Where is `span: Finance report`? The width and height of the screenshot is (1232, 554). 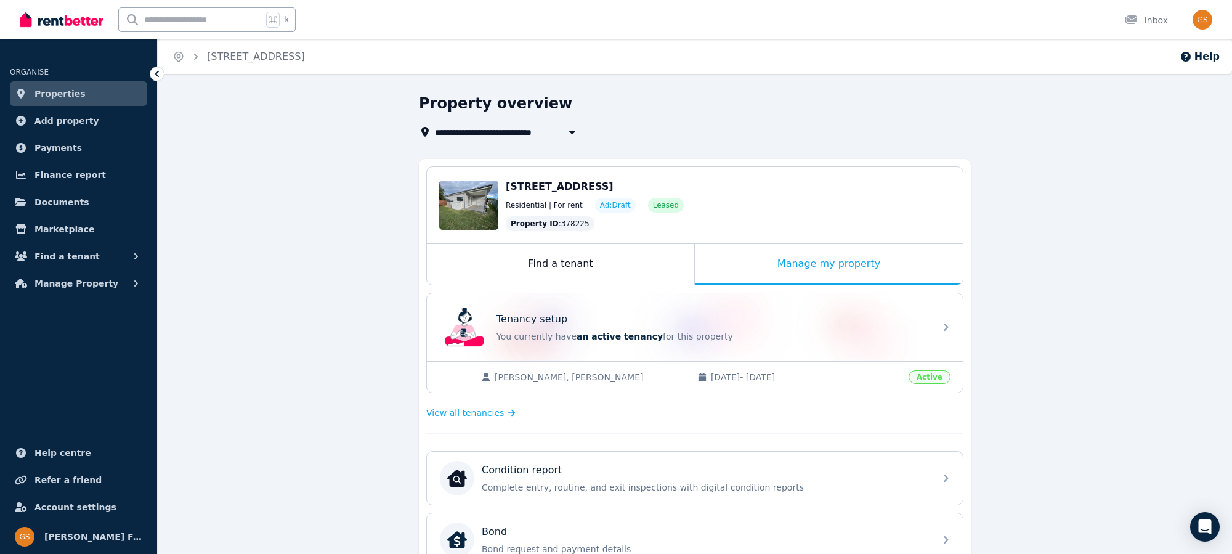 span: Finance report is located at coordinates (70, 175).